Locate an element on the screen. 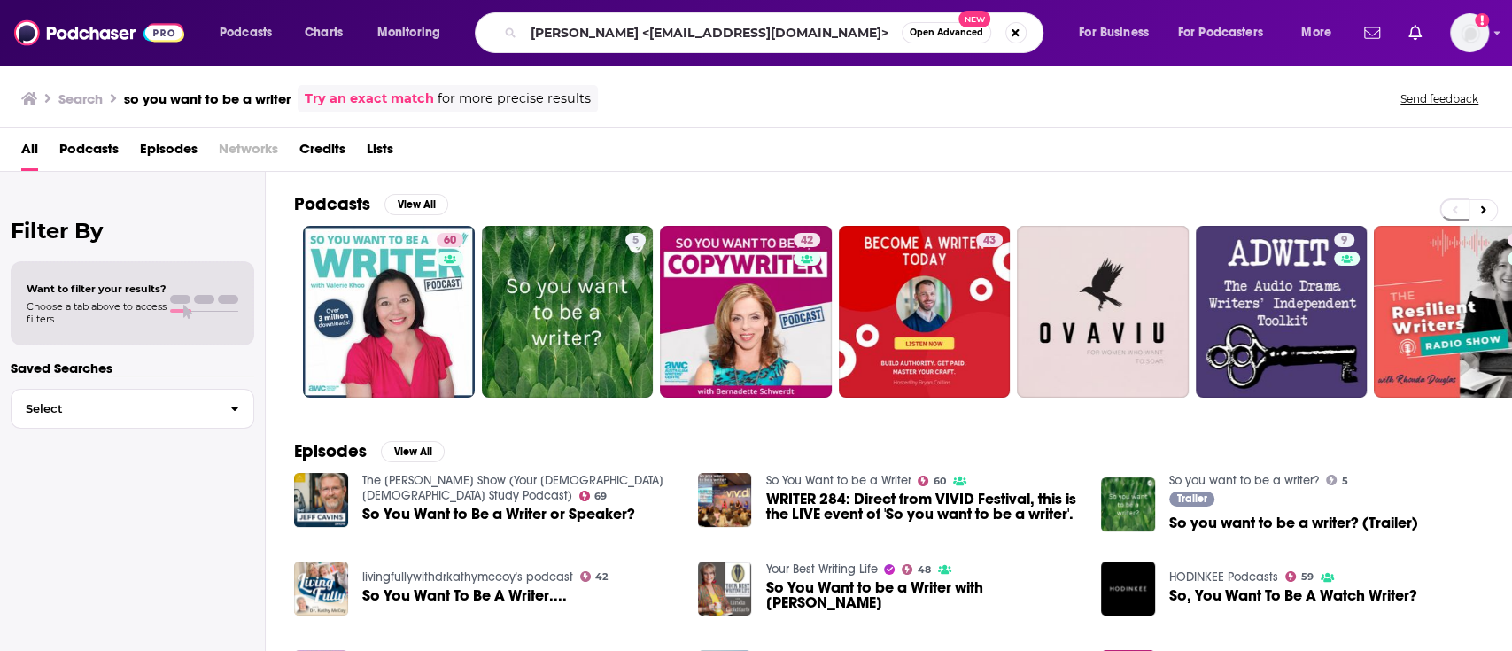 This screenshot has height=651, width=1512. a: 59 is located at coordinates (1300, 577).